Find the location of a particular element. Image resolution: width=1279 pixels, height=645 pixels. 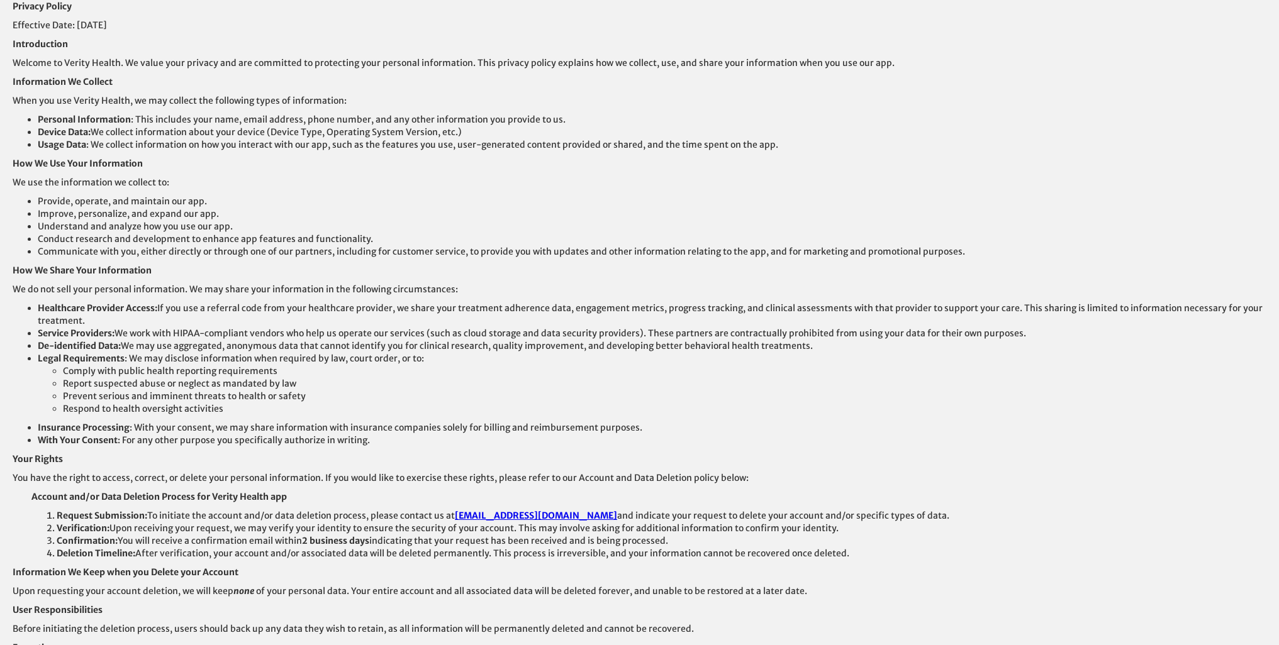

li: You will receive a confirmation email within indicating that your request has been received and i... is located at coordinates (661, 541).